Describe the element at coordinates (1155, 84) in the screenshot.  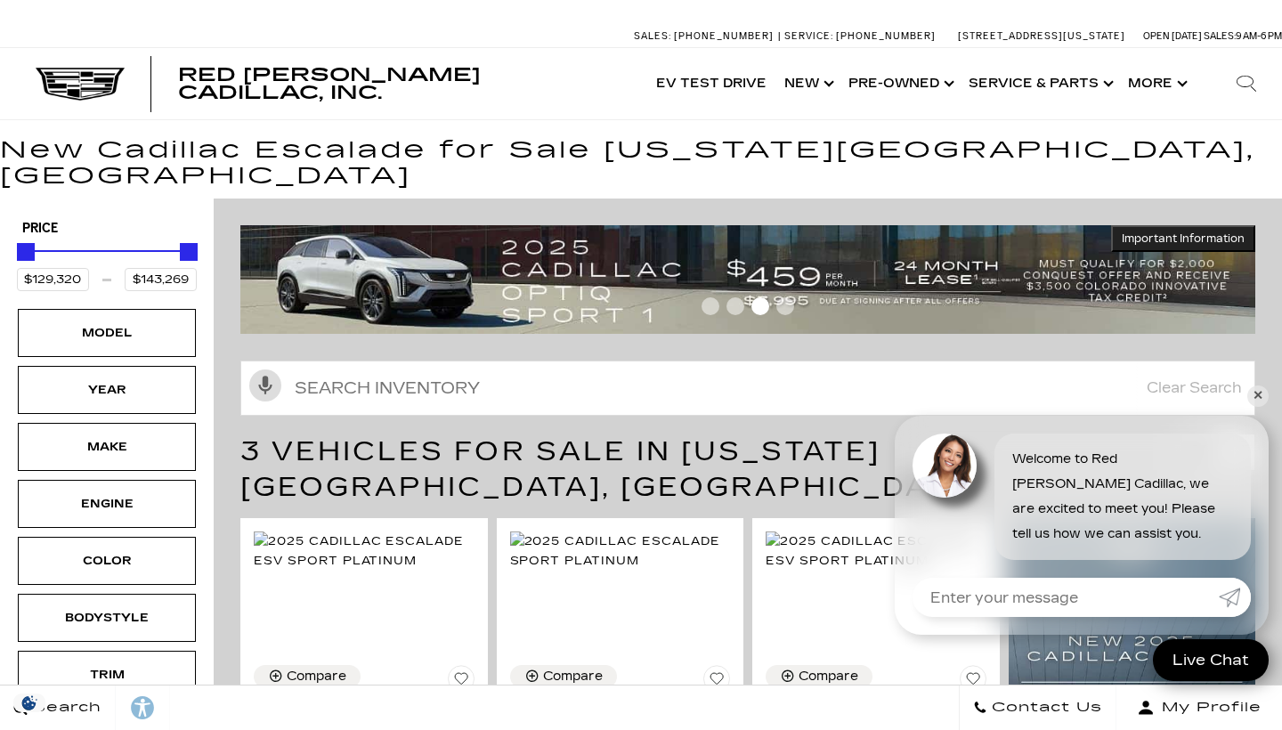
I see `button: More` at that location.